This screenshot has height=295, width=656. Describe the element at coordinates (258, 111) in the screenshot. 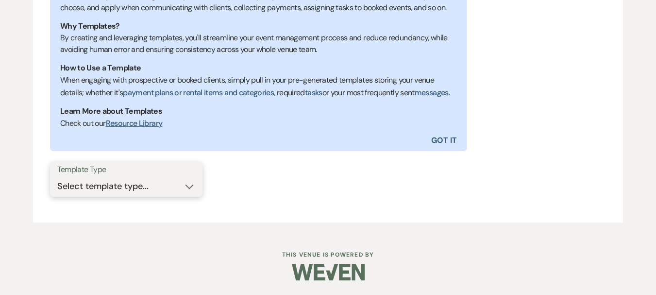

I see `h1: Learn More about Templates` at that location.